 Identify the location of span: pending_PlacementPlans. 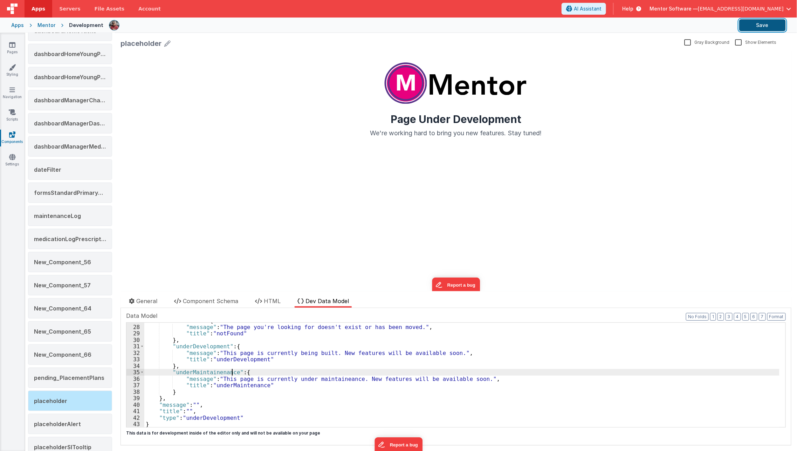
(69, 378).